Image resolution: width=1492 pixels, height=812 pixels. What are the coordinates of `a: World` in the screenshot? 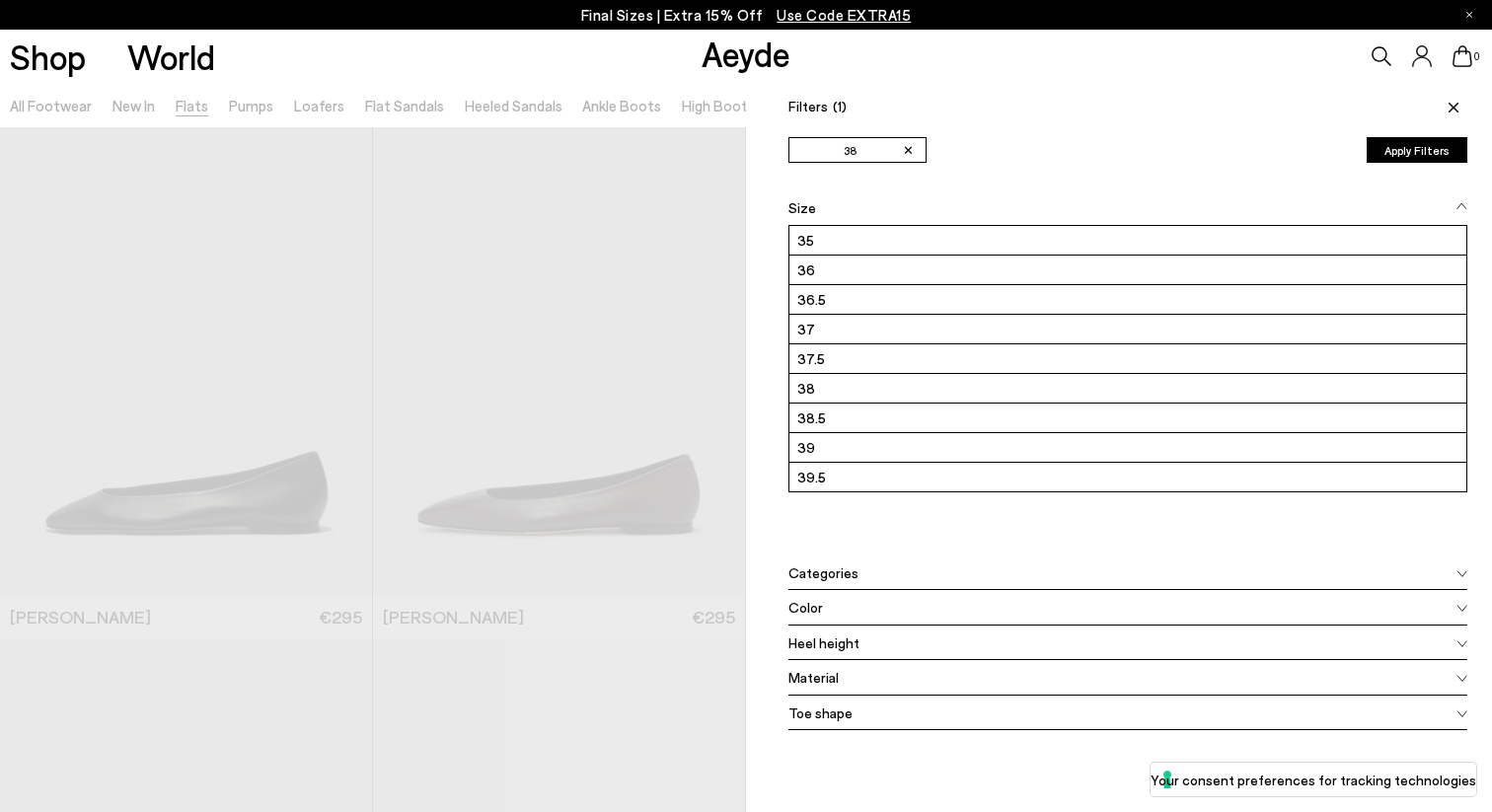 It's located at (170, 56).